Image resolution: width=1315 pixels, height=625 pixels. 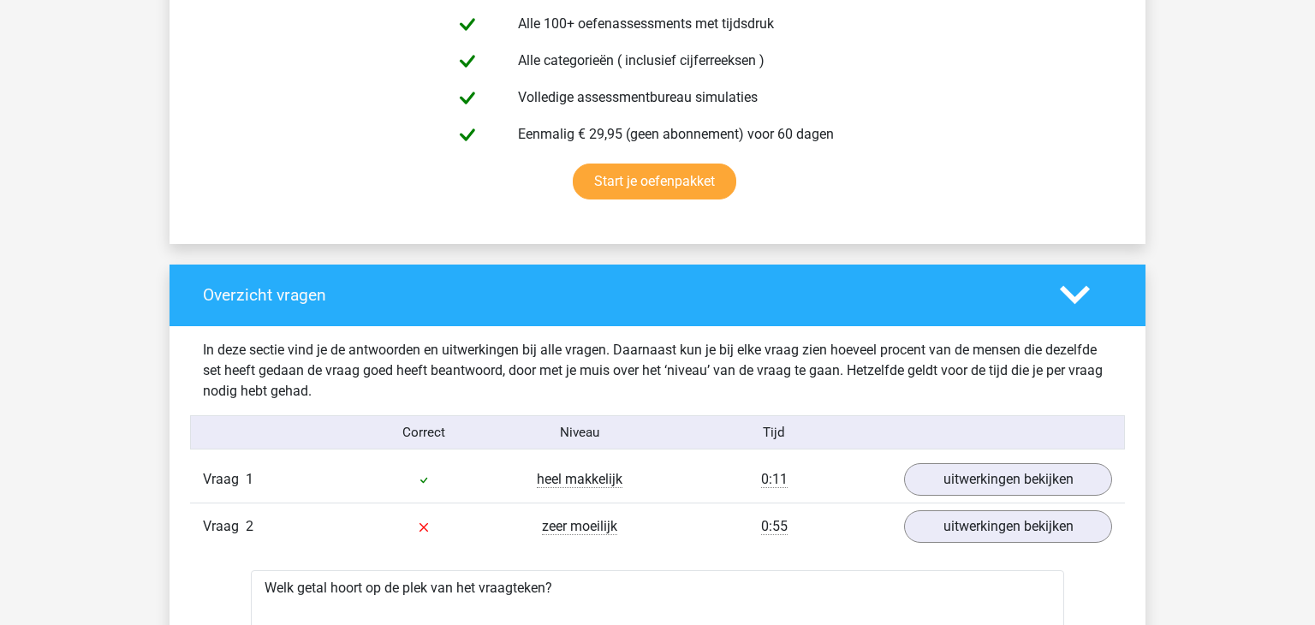 What do you see at coordinates (774, 479) in the screenshot?
I see `span: 0:11` at bounding box center [774, 479].